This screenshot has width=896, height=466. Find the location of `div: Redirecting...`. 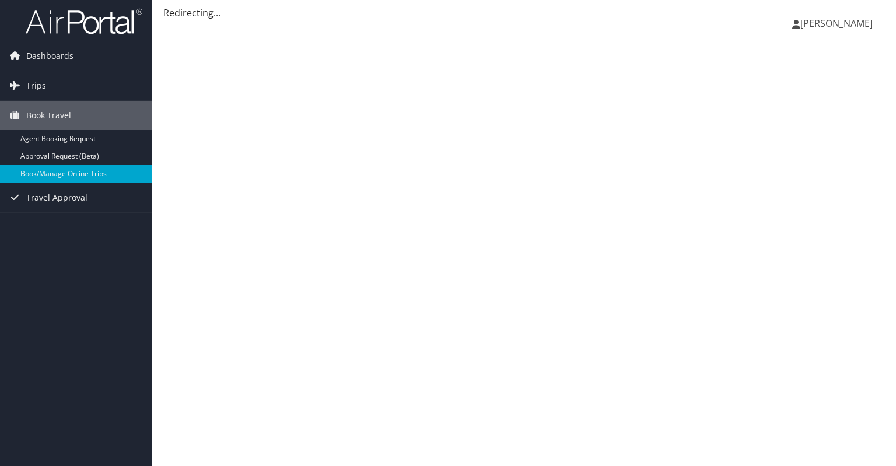

div: Redirecting... is located at coordinates (524, 13).